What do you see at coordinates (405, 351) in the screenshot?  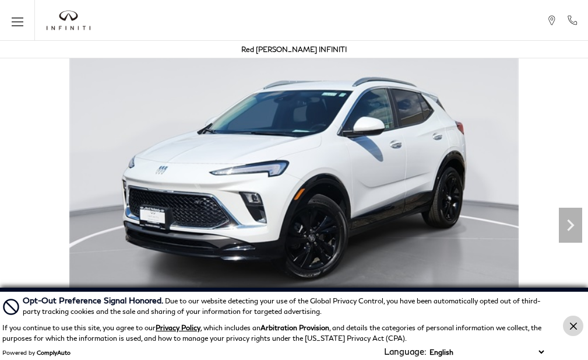 I see `div: Language:` at bounding box center [405, 351].